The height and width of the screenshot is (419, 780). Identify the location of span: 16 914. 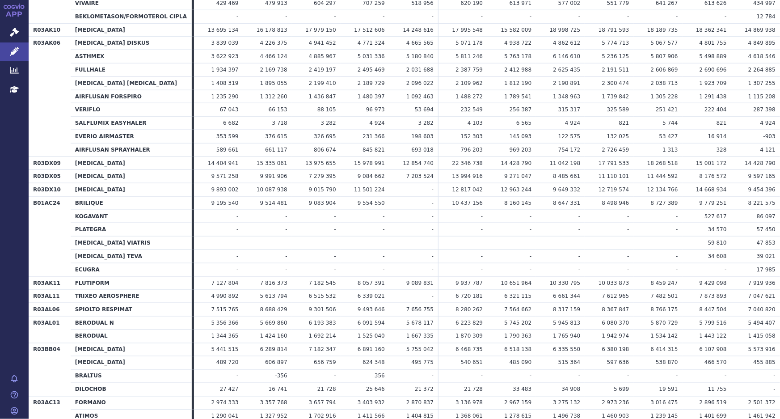
(718, 136).